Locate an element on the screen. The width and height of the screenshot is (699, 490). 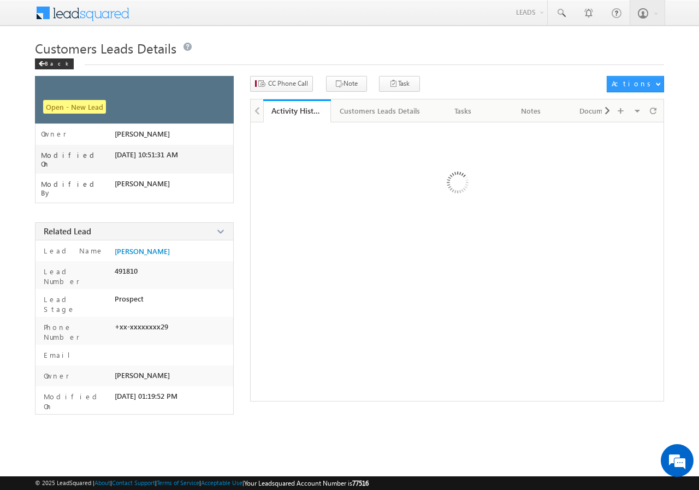
span: © 2025 LeadSquared | | | | | is located at coordinates (202, 483).